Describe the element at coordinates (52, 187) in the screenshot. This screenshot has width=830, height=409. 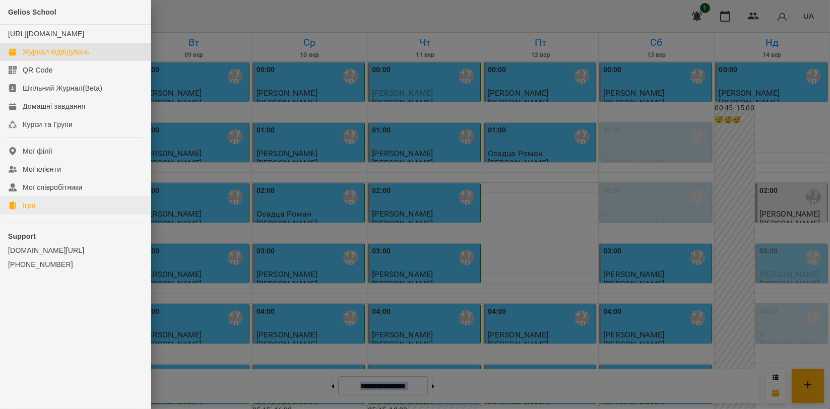
I see `div: Мої співробітники` at that location.